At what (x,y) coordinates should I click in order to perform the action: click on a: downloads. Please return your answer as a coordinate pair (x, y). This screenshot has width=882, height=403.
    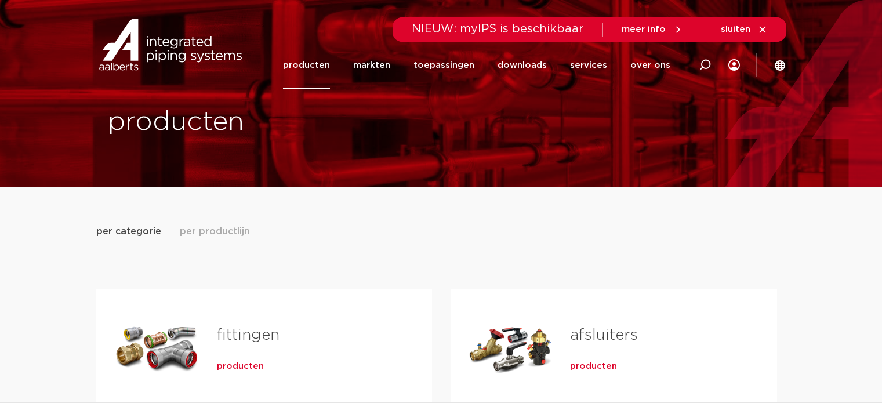
    Looking at the image, I should click on (522, 65).